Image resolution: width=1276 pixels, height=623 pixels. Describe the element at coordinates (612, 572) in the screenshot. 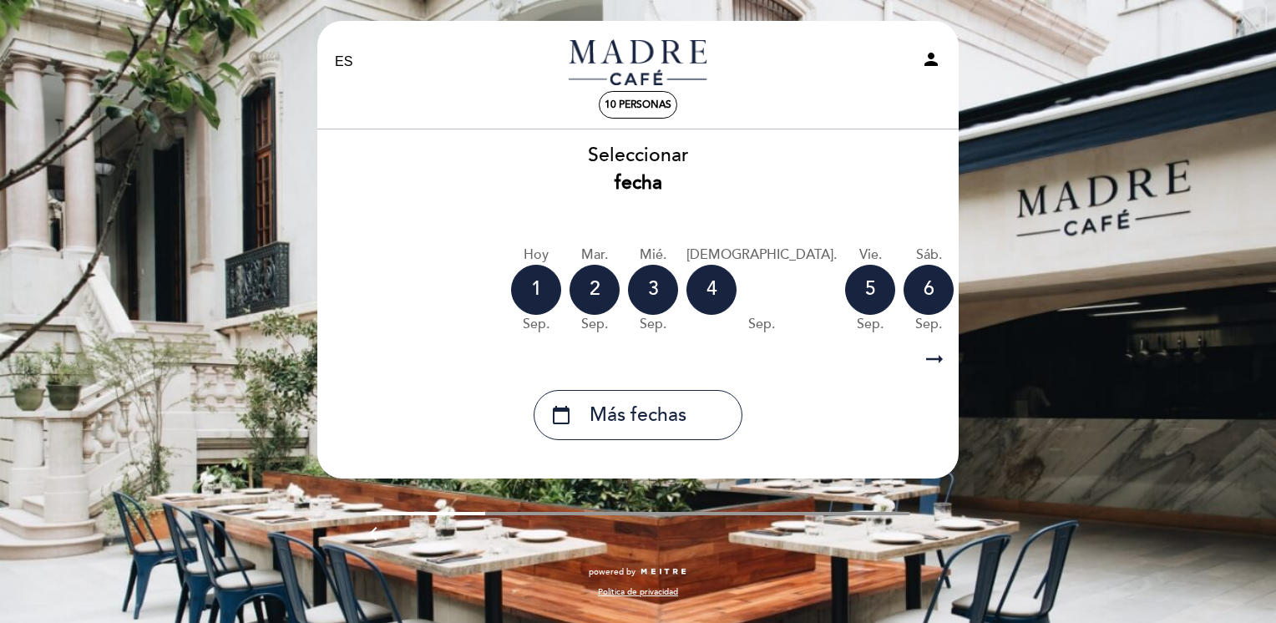

I see `span: powered by` at that location.